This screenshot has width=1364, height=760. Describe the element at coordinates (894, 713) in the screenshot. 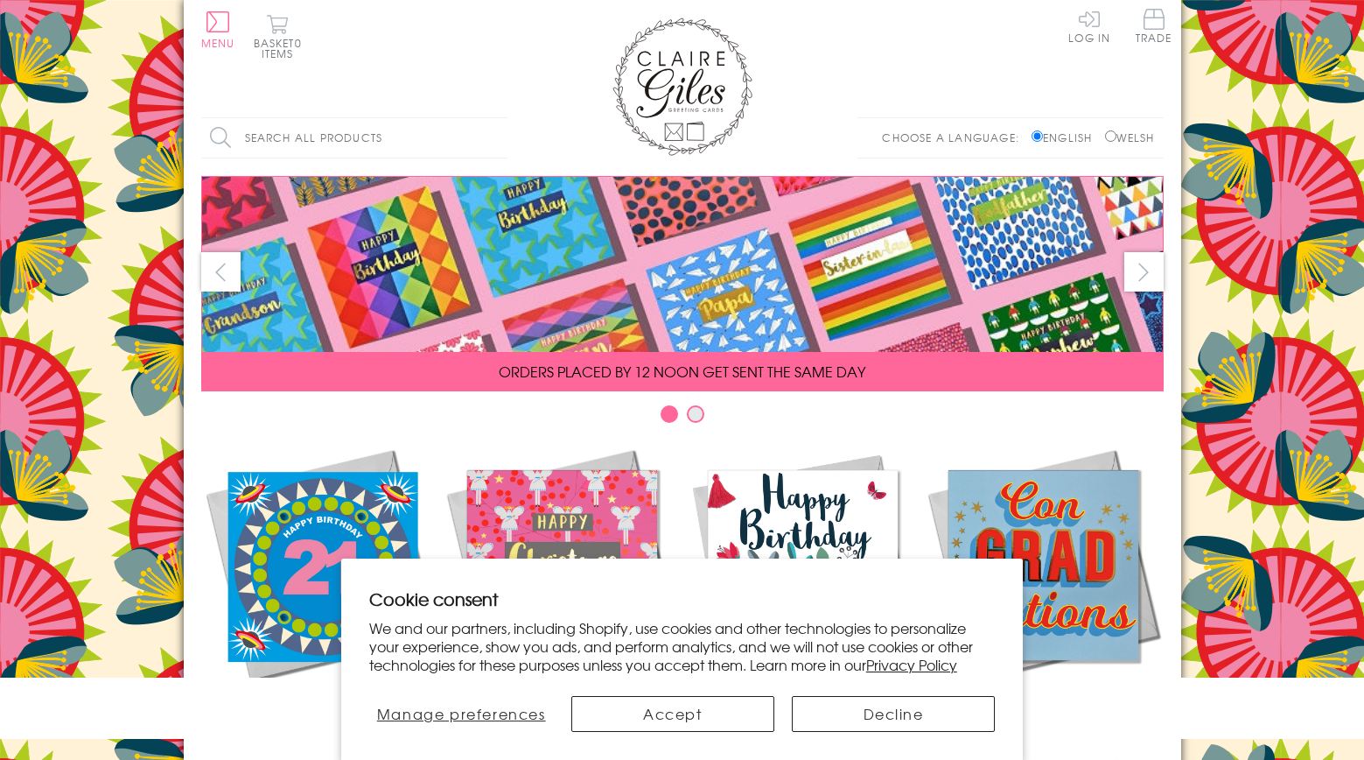

I see `button: Decline` at that location.